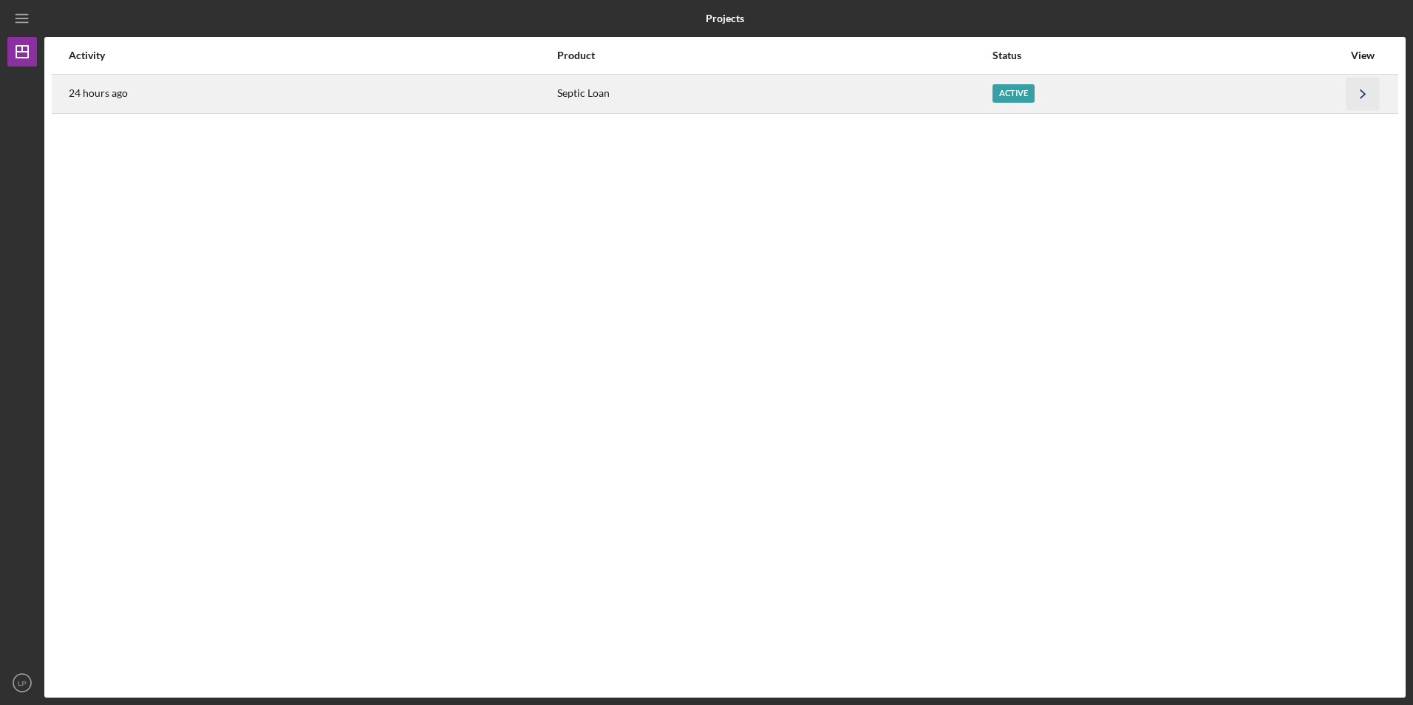  Describe the element at coordinates (1363, 55) in the screenshot. I see `div: View` at that location.